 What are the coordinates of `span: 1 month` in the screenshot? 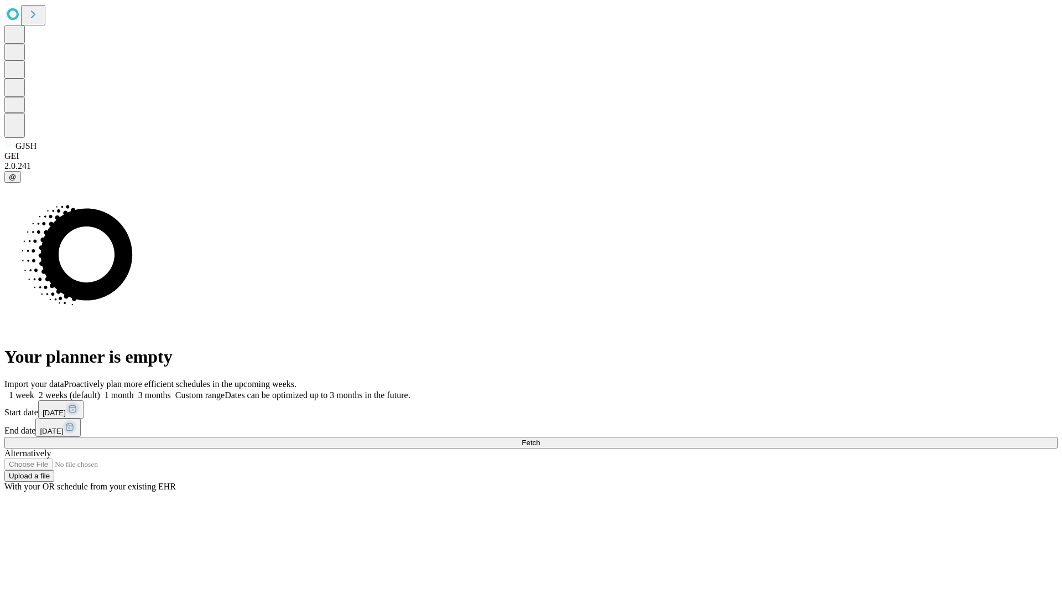 It's located at (119, 395).